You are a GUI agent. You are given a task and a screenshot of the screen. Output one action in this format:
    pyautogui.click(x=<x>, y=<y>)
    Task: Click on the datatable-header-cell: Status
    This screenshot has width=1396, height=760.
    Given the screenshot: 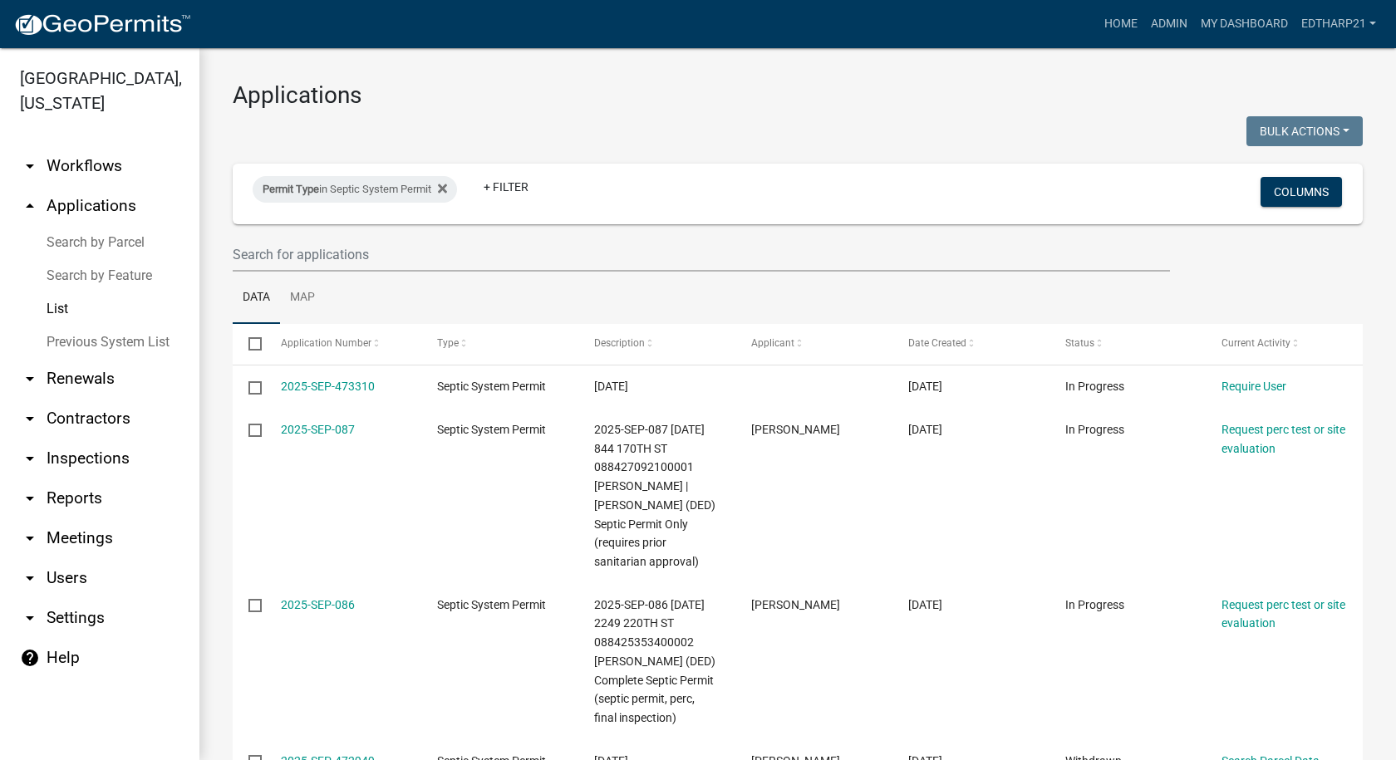 What is the action you would take?
    pyautogui.click(x=1127, y=344)
    